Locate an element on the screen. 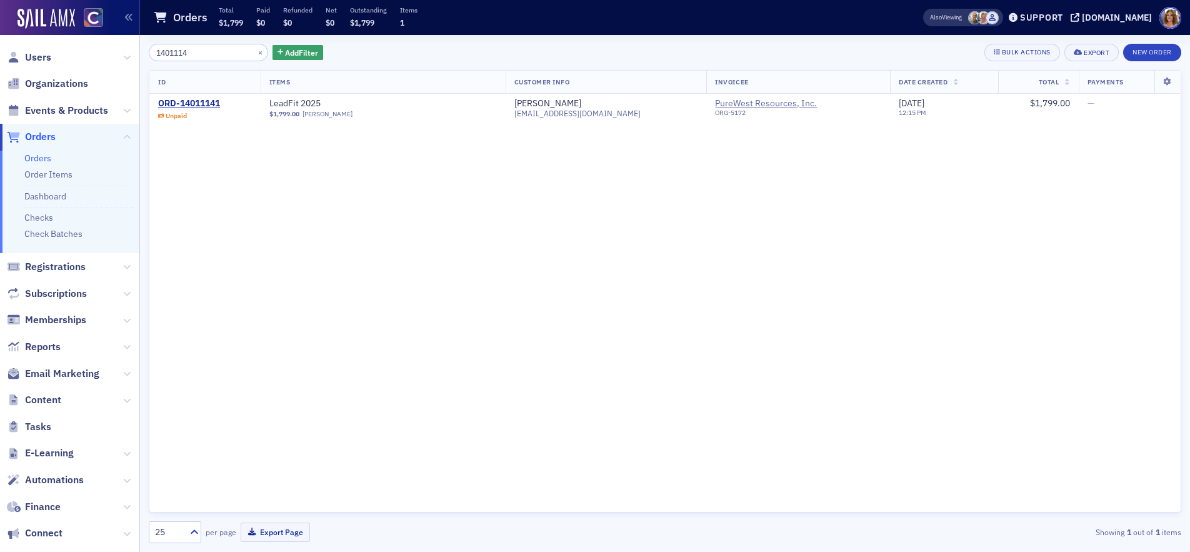 This screenshot has height=552, width=1190. span: Automations is located at coordinates (54, 480).